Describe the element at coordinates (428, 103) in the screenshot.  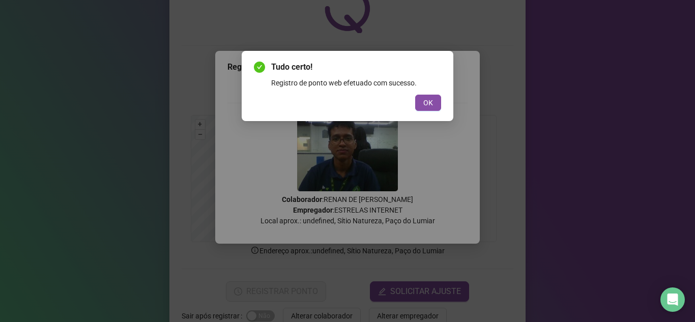
I see `span: OK` at that location.